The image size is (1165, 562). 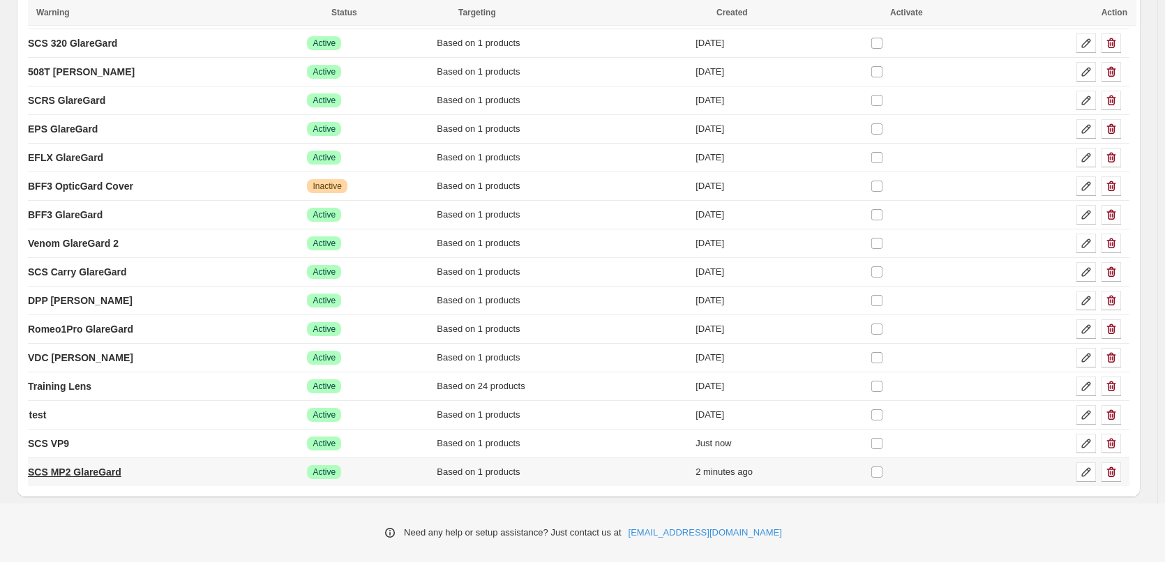 I want to click on a: SCRS GlareGard, so click(x=66, y=100).